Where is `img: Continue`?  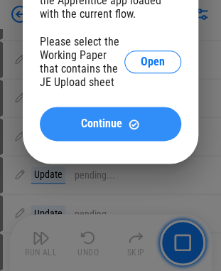 img: Continue is located at coordinates (134, 124).